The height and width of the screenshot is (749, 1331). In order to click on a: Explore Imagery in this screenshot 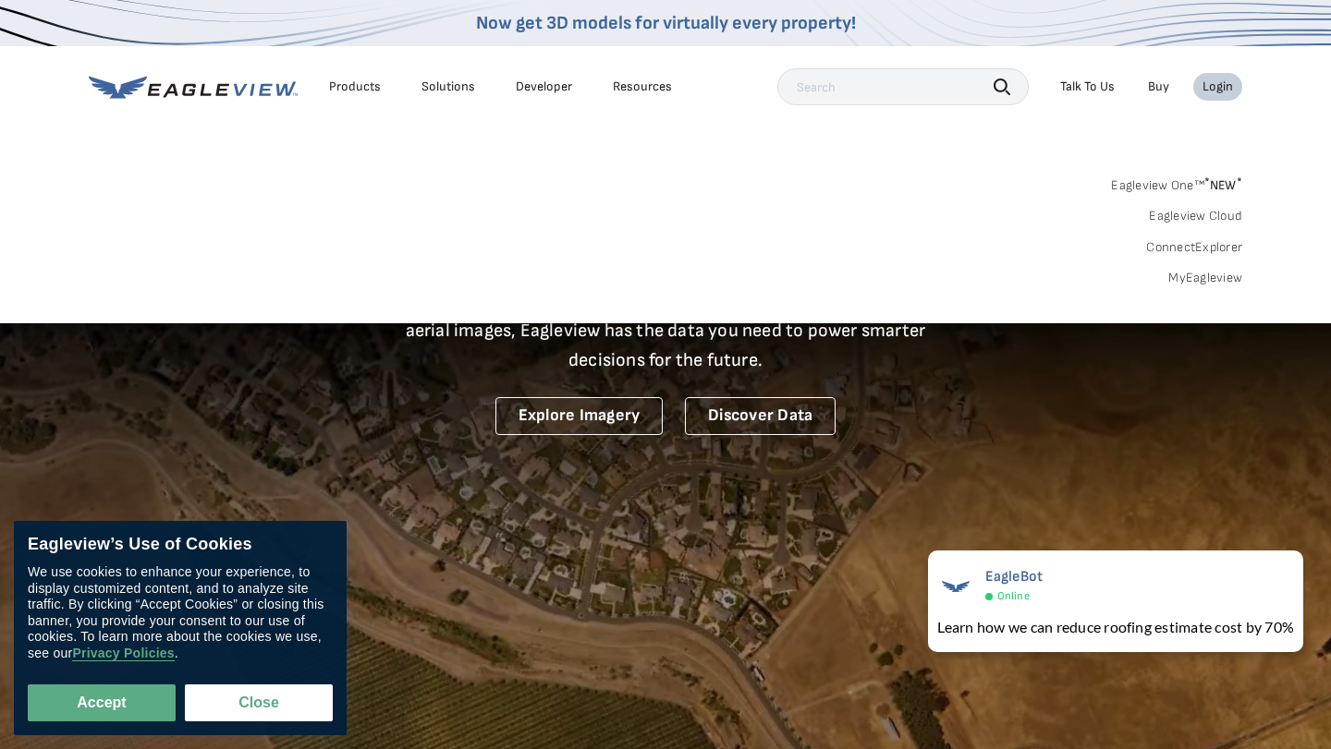, I will do `click(579, 416)`.